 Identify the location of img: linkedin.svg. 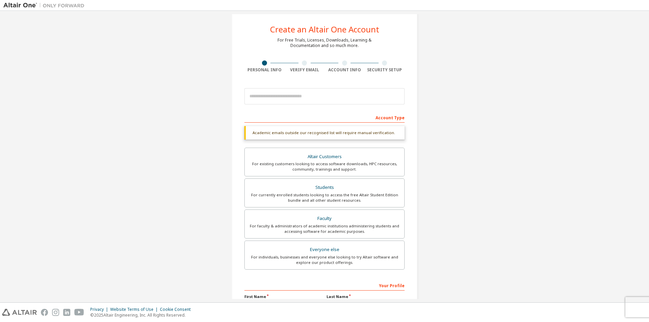
(67, 312).